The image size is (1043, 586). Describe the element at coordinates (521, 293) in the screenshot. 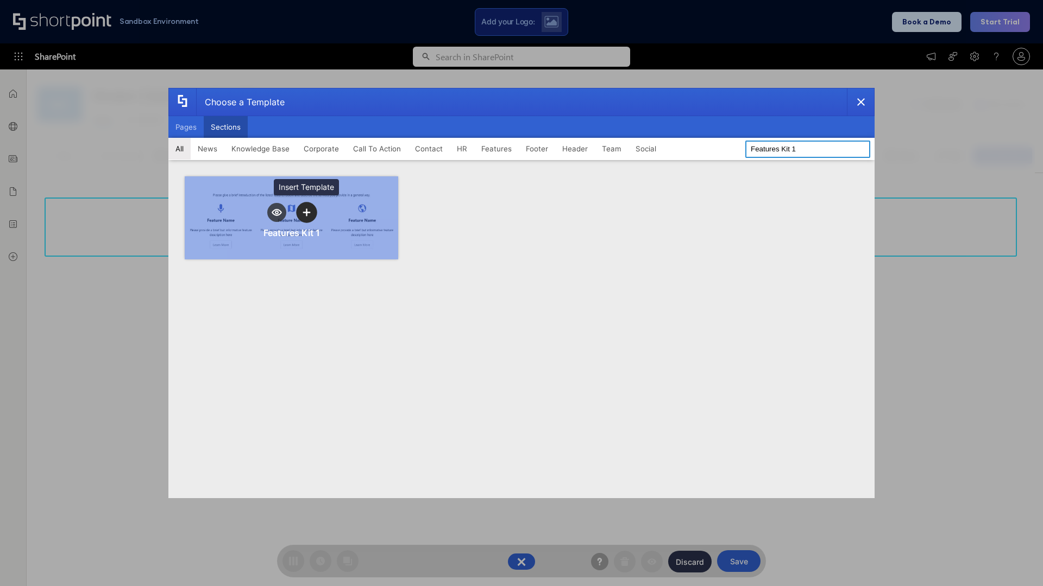

I see `div: template selector` at that location.